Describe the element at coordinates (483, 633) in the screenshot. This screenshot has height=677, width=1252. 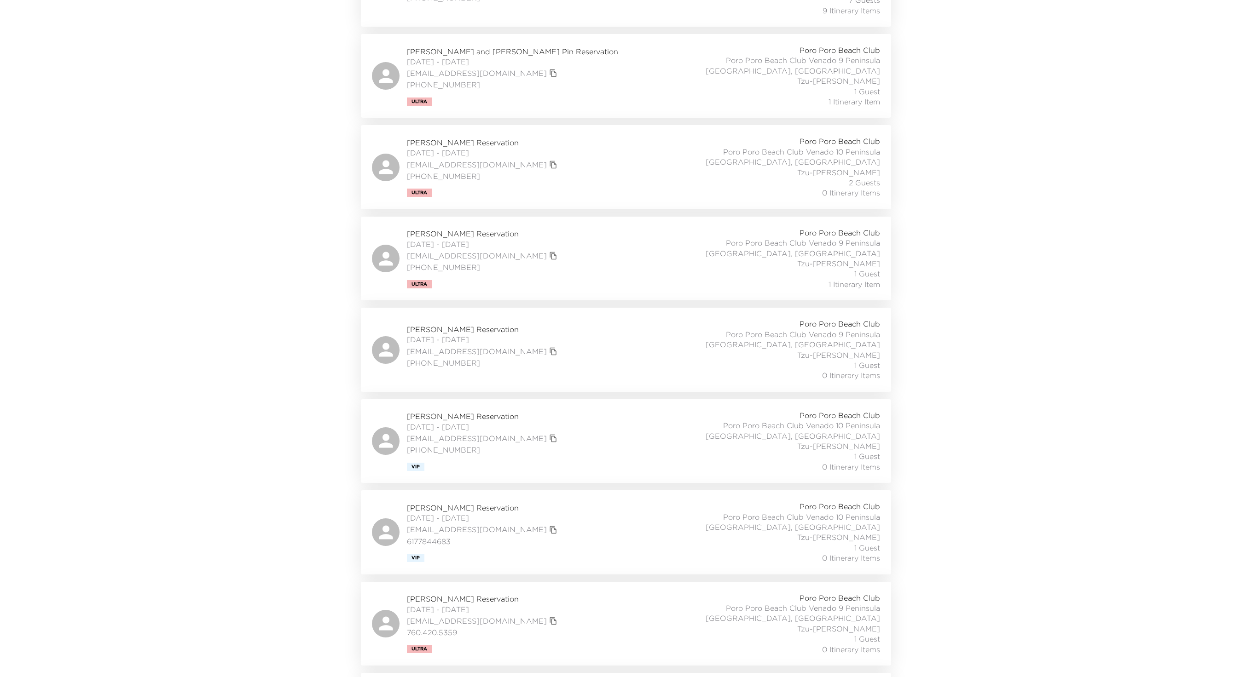
I see `span: 760.420.5359` at that location.